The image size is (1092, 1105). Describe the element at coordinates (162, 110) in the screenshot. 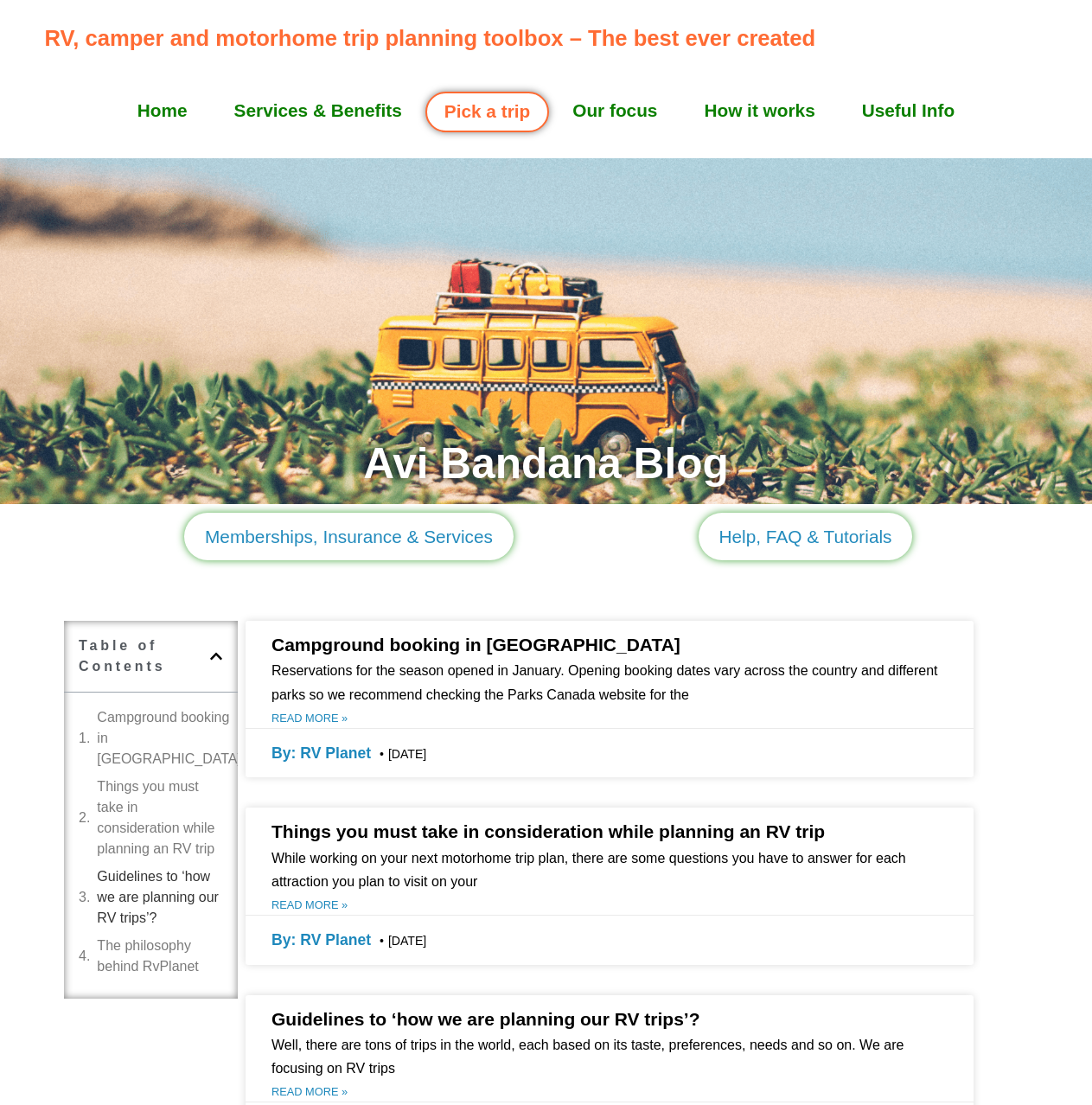

I see `a: Home` at that location.